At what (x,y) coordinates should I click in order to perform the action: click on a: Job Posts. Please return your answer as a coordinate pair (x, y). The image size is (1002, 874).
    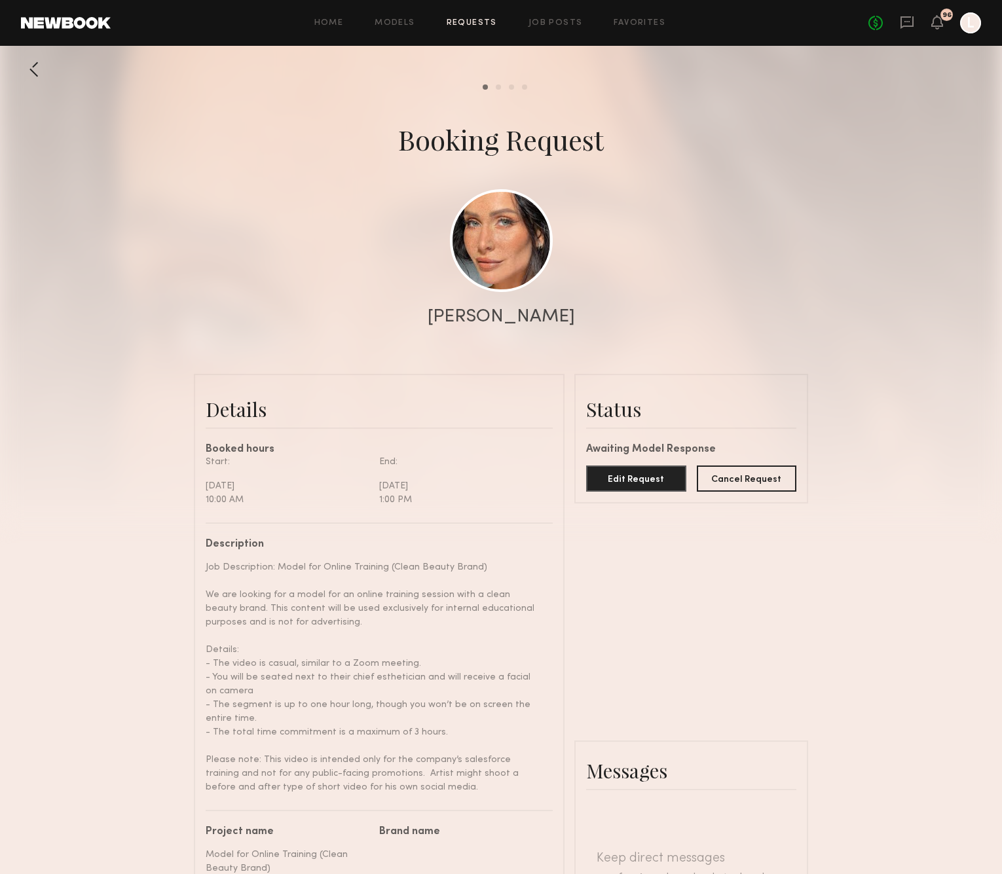
    Looking at the image, I should click on (555, 23).